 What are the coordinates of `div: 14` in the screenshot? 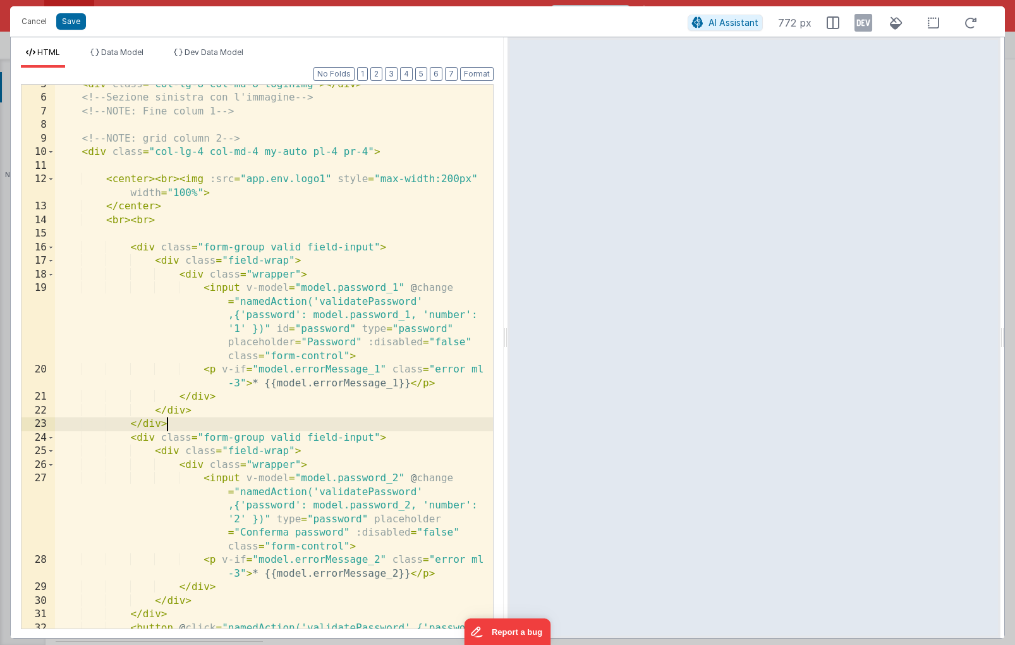 It's located at (38, 221).